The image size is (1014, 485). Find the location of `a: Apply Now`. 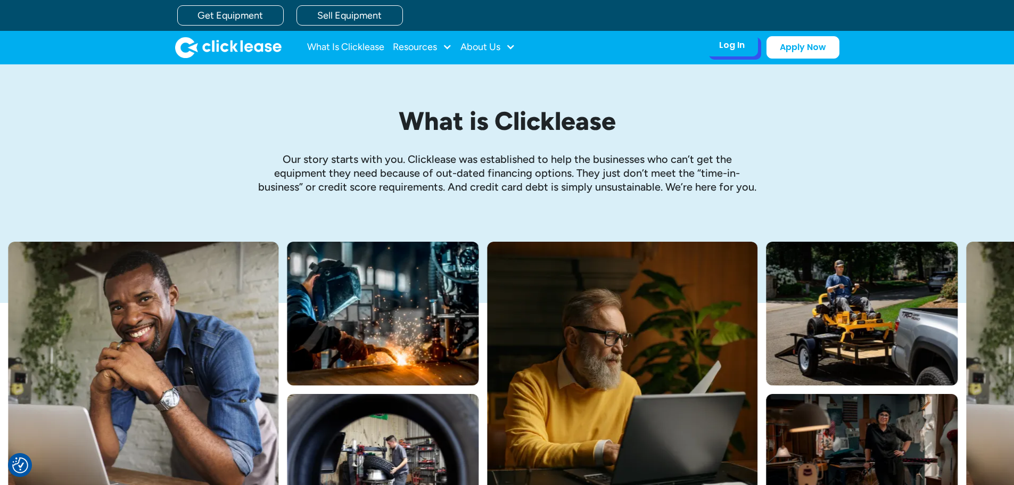

a: Apply Now is located at coordinates (803, 47).